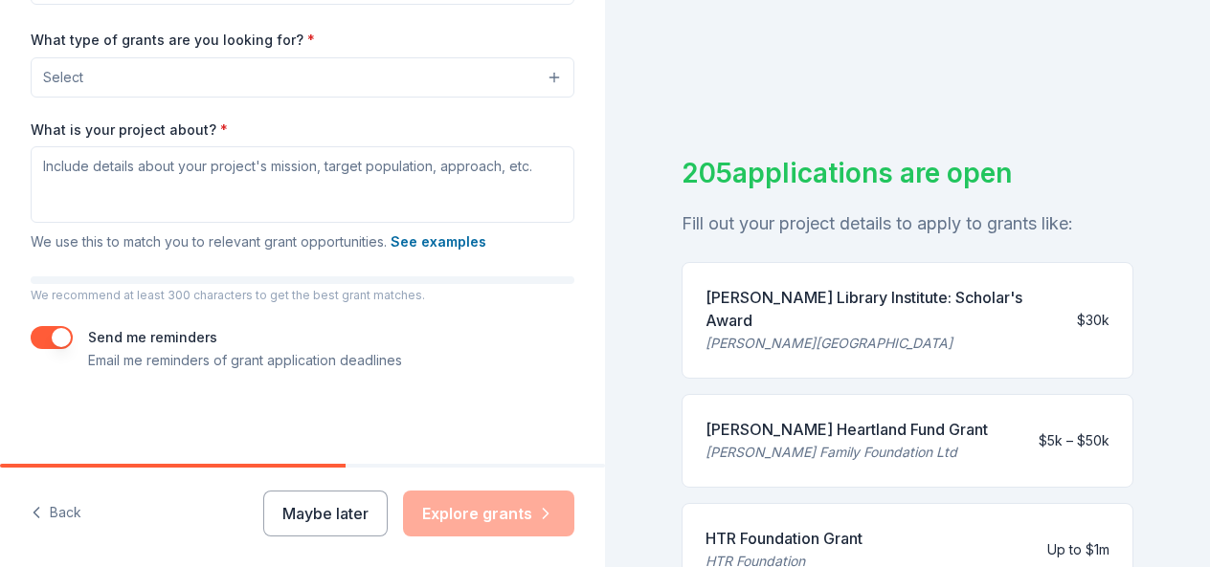 This screenshot has height=567, width=1210. Describe the element at coordinates (152, 337) in the screenshot. I see `label: Send me reminders` at that location.